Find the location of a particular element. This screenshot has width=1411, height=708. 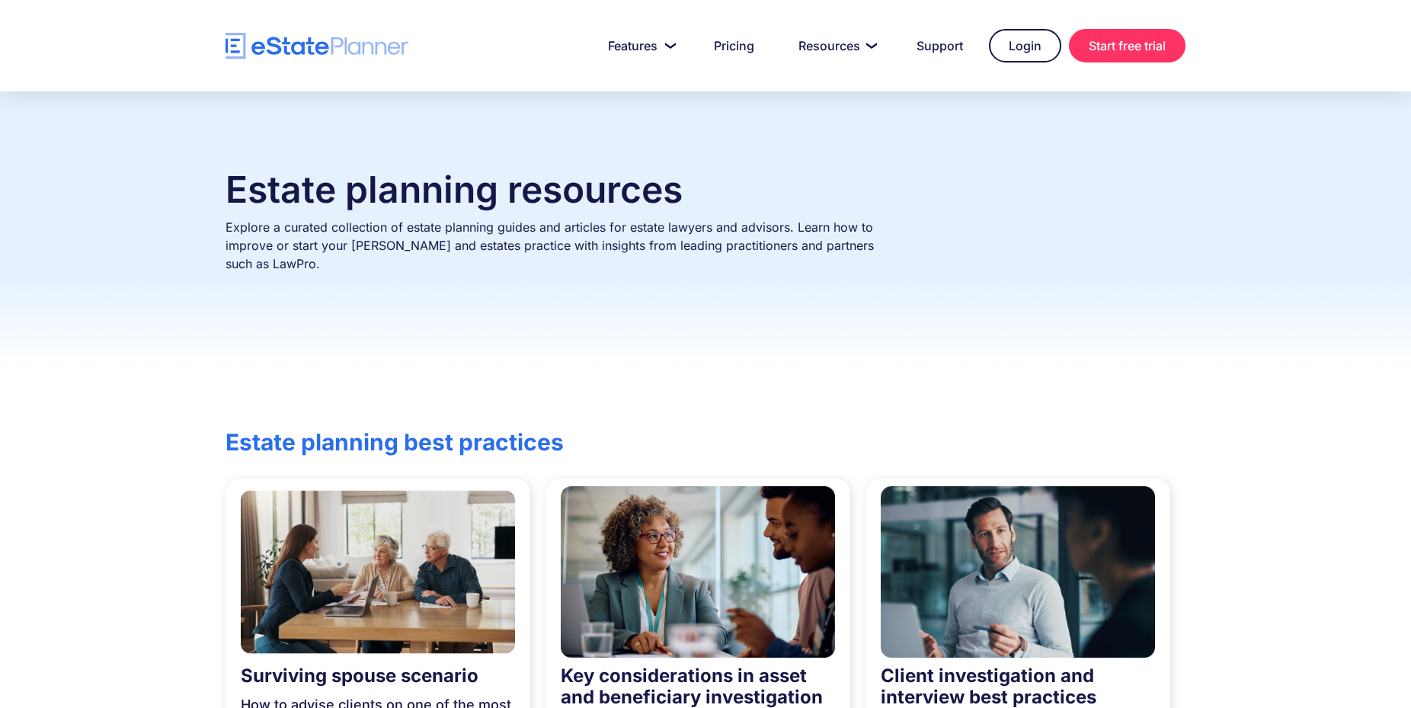

a: Login is located at coordinates (1024, 46).